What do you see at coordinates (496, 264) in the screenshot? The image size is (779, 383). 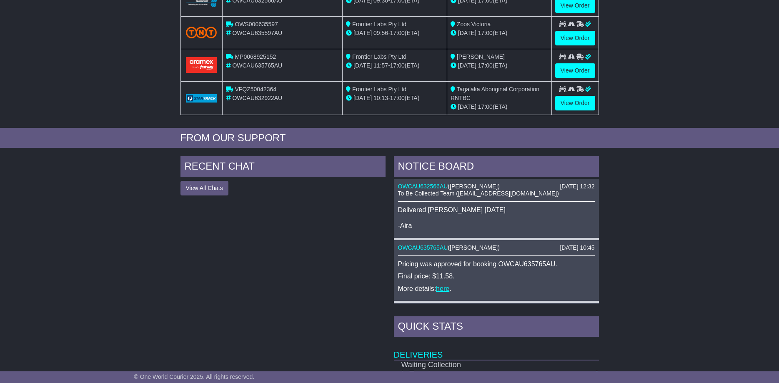 I see `p: Pricing was approved for booking OWCAU635765AU.` at bounding box center [496, 264].